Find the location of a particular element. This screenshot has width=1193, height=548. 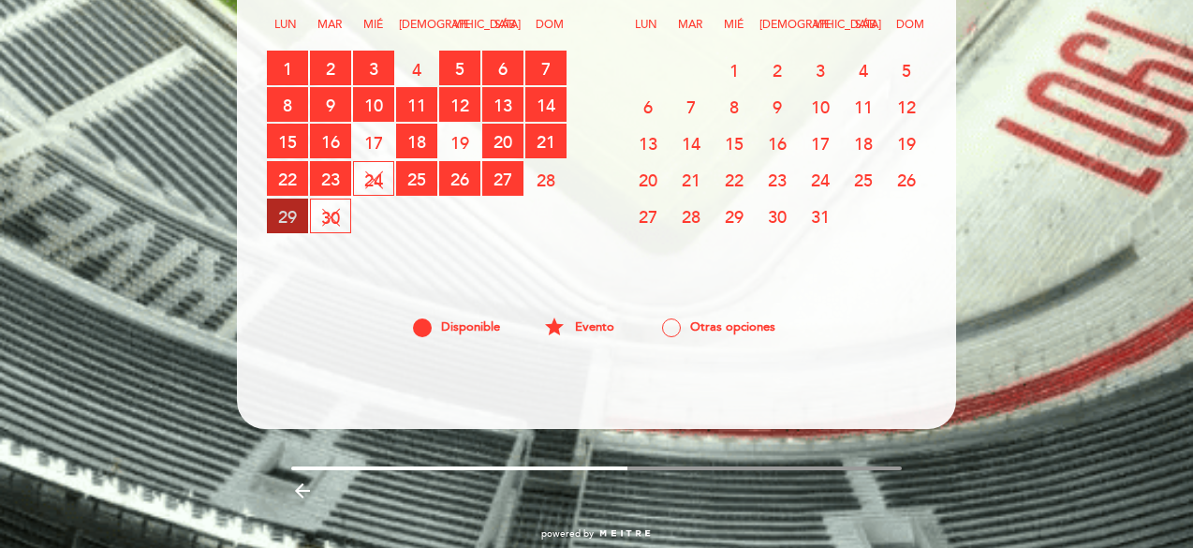

div: Evento is located at coordinates (579, 327).